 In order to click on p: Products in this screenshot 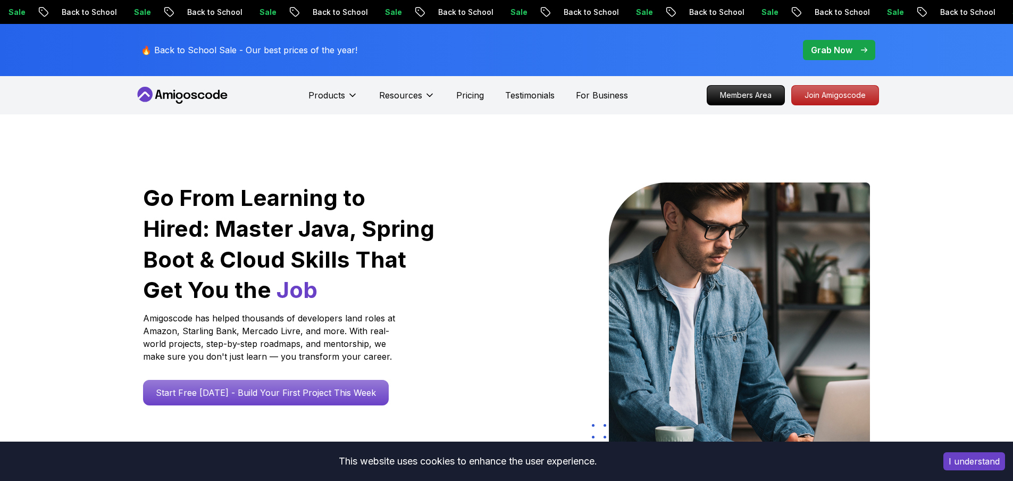, I will do `click(327, 95)`.